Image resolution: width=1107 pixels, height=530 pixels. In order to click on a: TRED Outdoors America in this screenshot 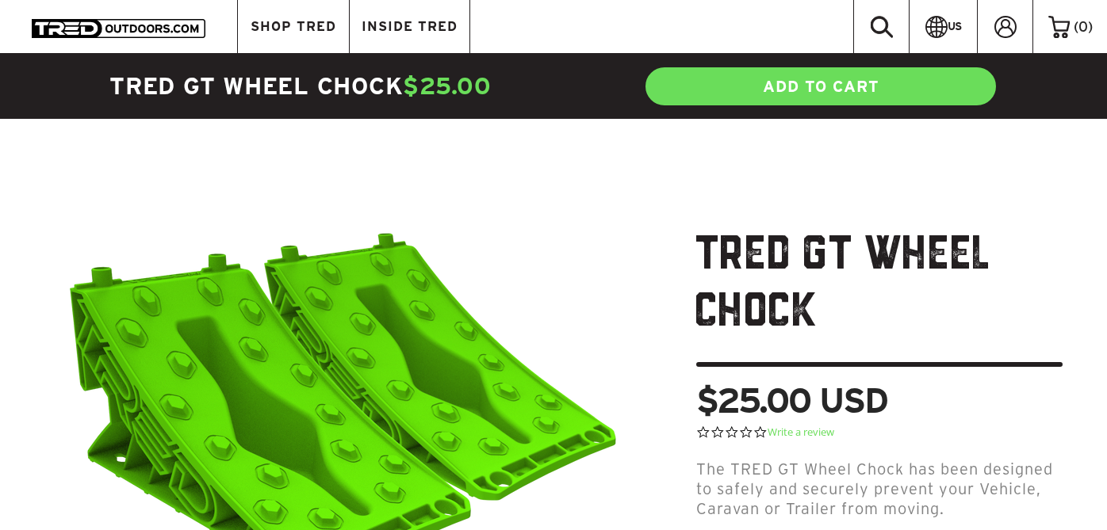, I will do `click(118, 29)`.